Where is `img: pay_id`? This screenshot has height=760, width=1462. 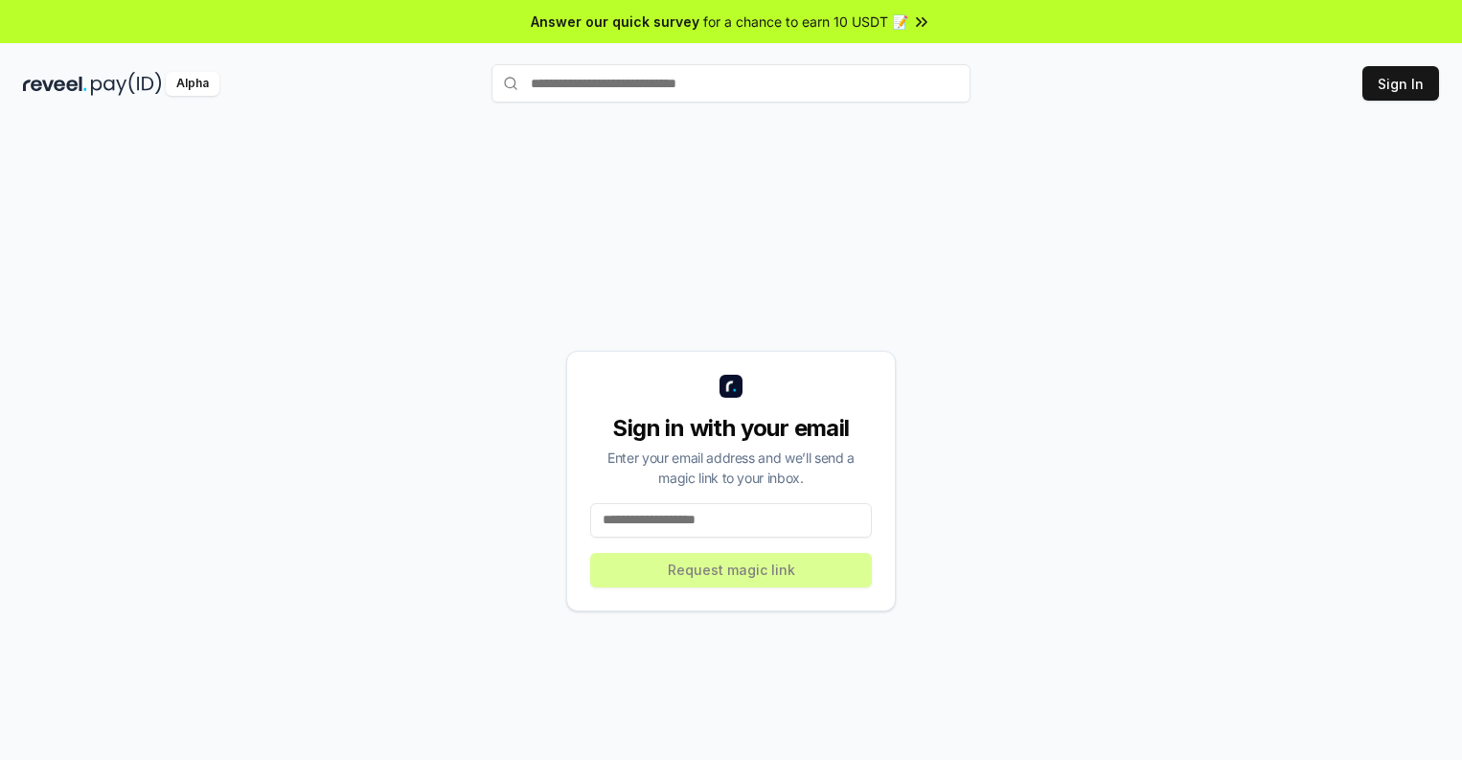 img: pay_id is located at coordinates (126, 83).